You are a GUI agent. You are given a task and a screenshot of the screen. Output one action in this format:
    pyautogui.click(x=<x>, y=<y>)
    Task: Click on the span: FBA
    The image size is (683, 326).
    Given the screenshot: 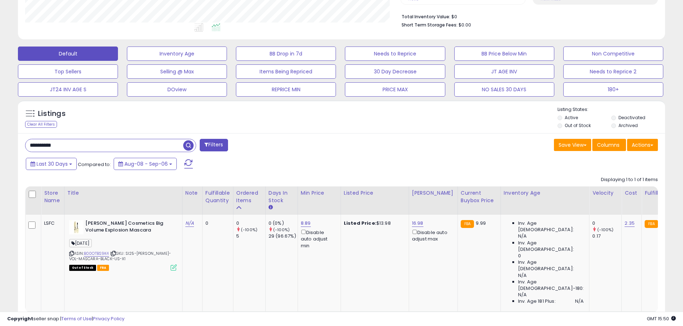 What is the action you would take?
    pyautogui.click(x=103, y=268)
    